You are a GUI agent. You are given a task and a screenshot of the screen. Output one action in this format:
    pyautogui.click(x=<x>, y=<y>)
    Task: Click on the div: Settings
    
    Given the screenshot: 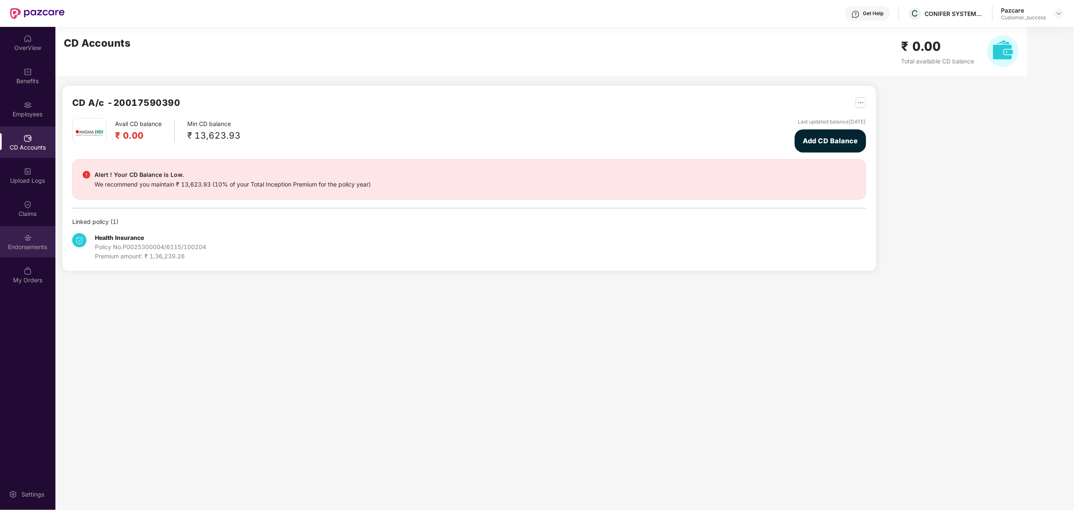 What is the action you would take?
    pyautogui.click(x=33, y=494)
    